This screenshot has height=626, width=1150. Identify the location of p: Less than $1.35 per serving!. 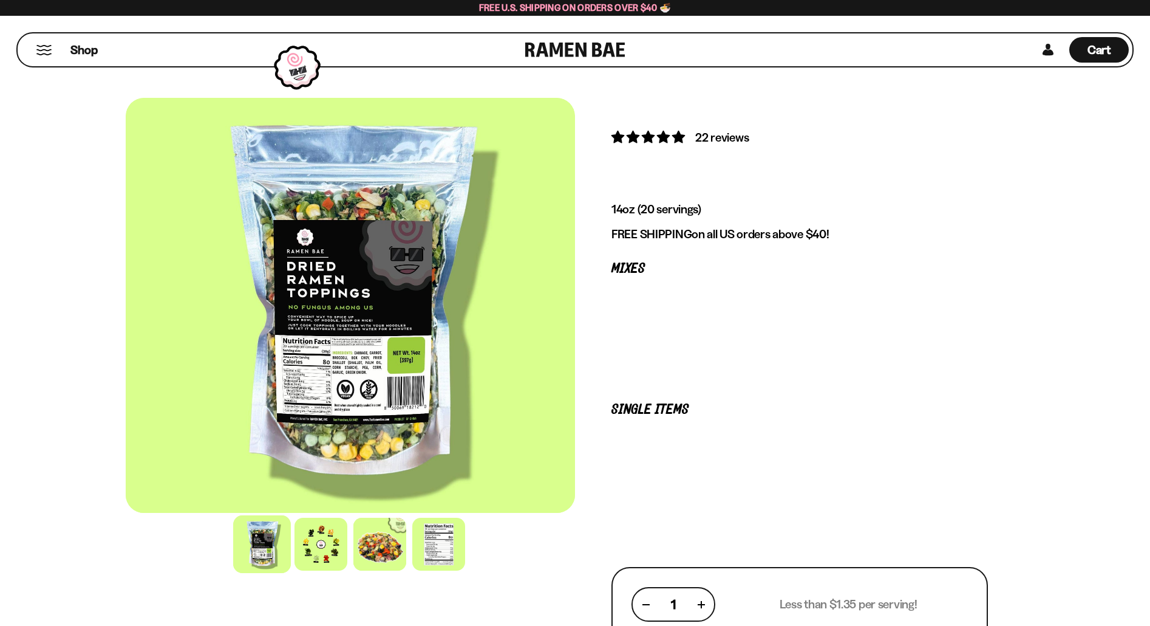
(849, 604).